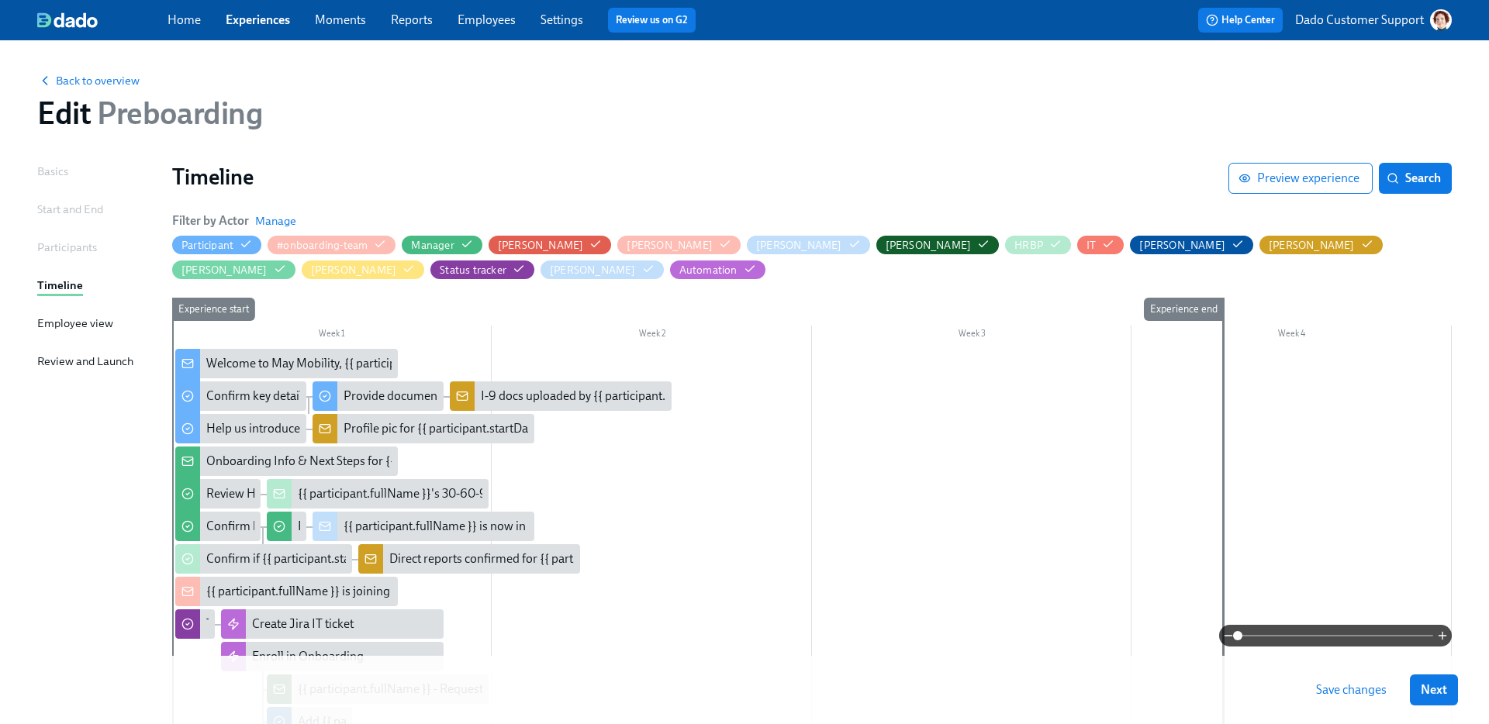 The height and width of the screenshot is (724, 1489). What do you see at coordinates (592, 270) in the screenshot?
I see `div: Hide Tomoko Iwai` at bounding box center [592, 270].